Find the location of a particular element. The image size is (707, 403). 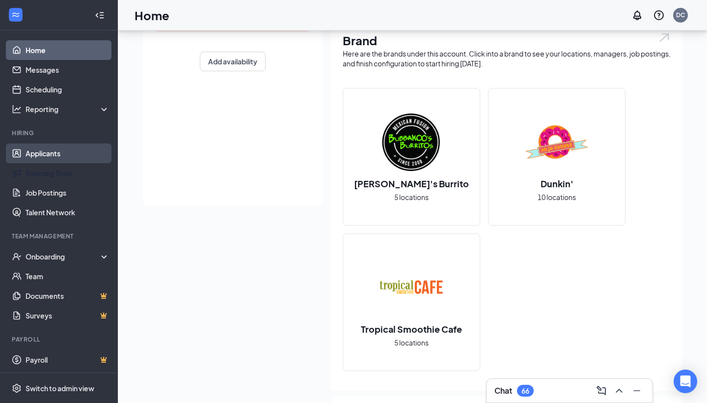

svg: Settings is located at coordinates (17, 388).